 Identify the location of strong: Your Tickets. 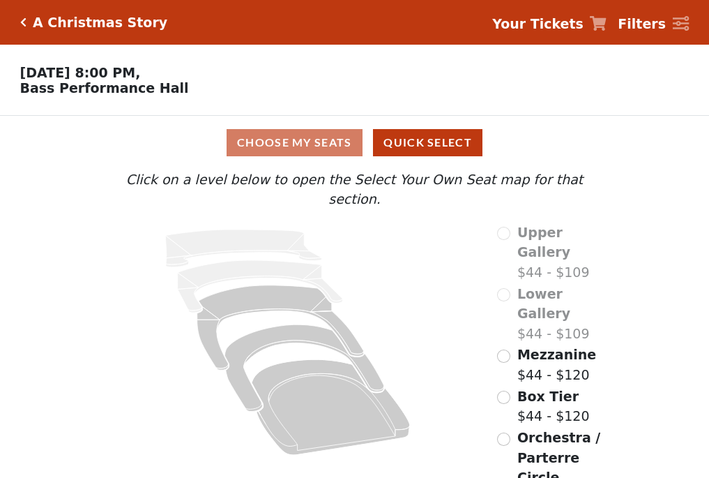
(538, 24).